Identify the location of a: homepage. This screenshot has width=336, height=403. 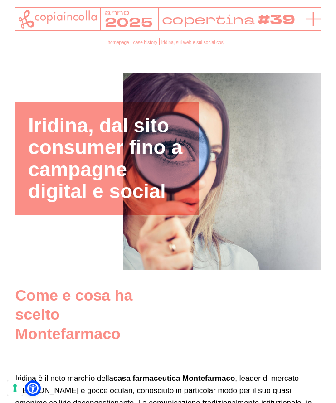
(118, 42).